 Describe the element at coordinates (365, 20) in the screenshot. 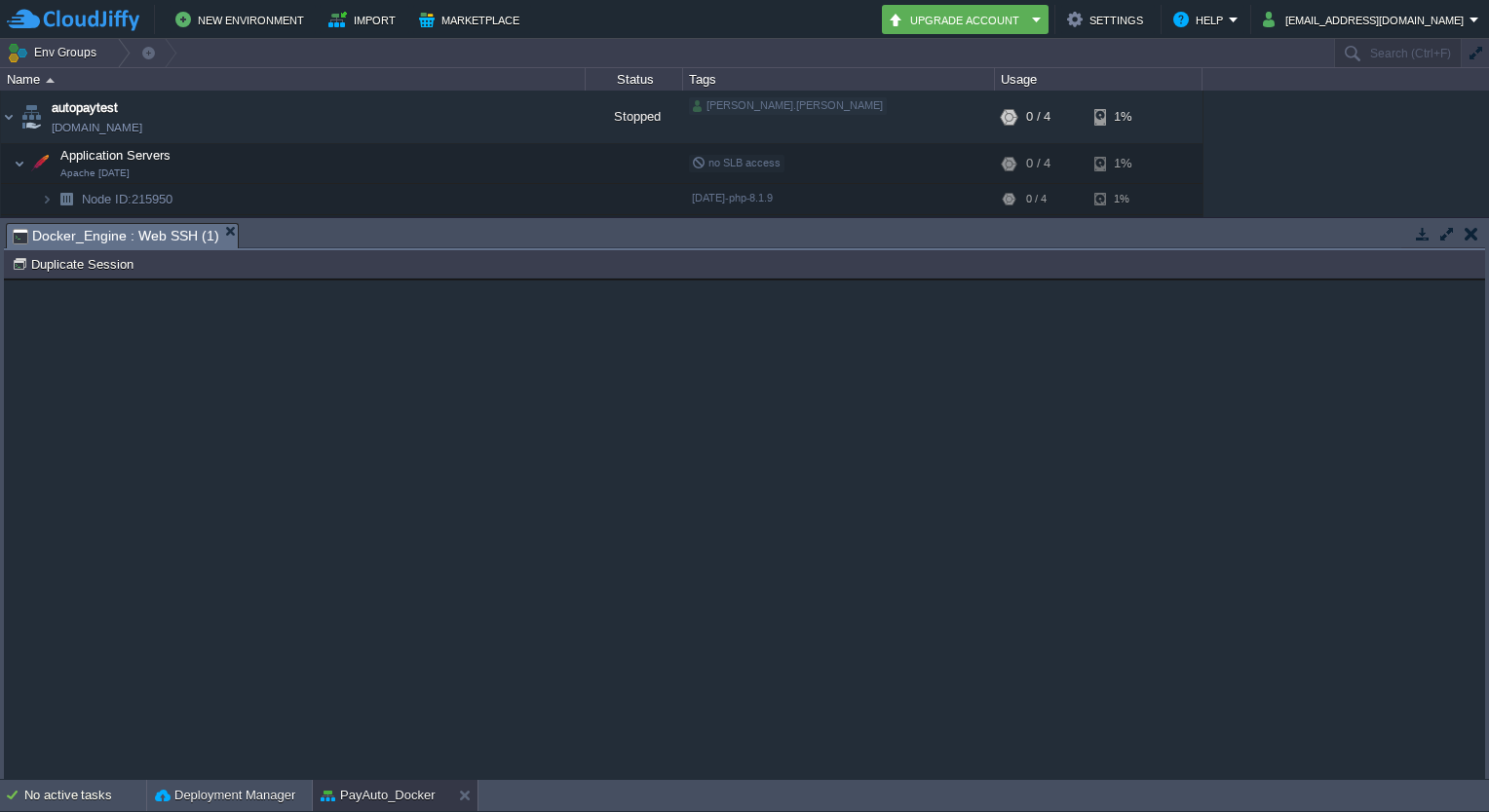

I see `button: Import` at that location.